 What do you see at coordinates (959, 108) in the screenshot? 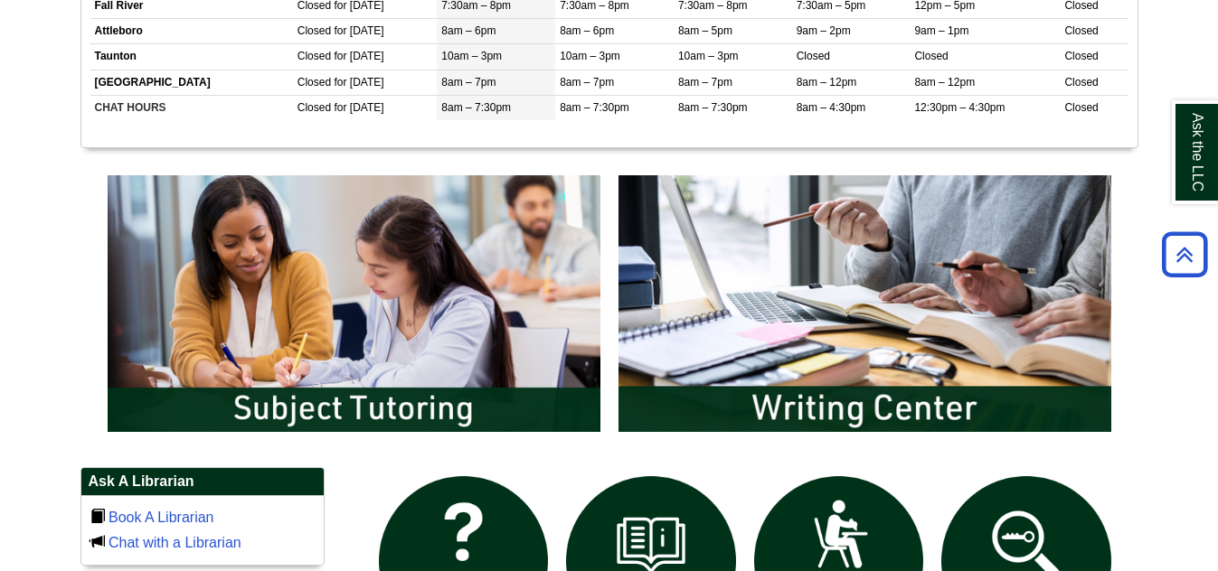
I see `span: 12:30pm – 4:30pm` at bounding box center [959, 108].